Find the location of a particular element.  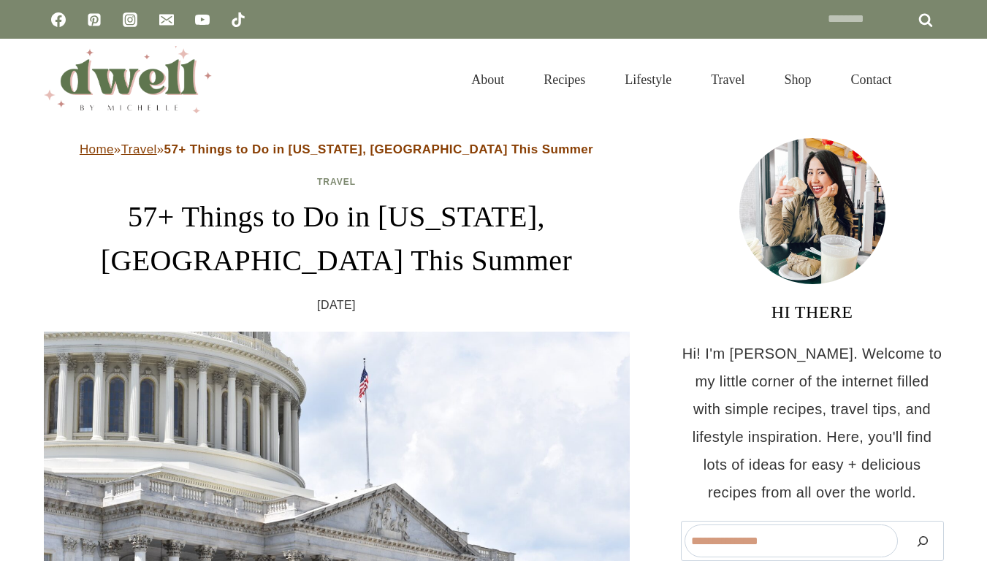

a: Shop is located at coordinates (797, 80).